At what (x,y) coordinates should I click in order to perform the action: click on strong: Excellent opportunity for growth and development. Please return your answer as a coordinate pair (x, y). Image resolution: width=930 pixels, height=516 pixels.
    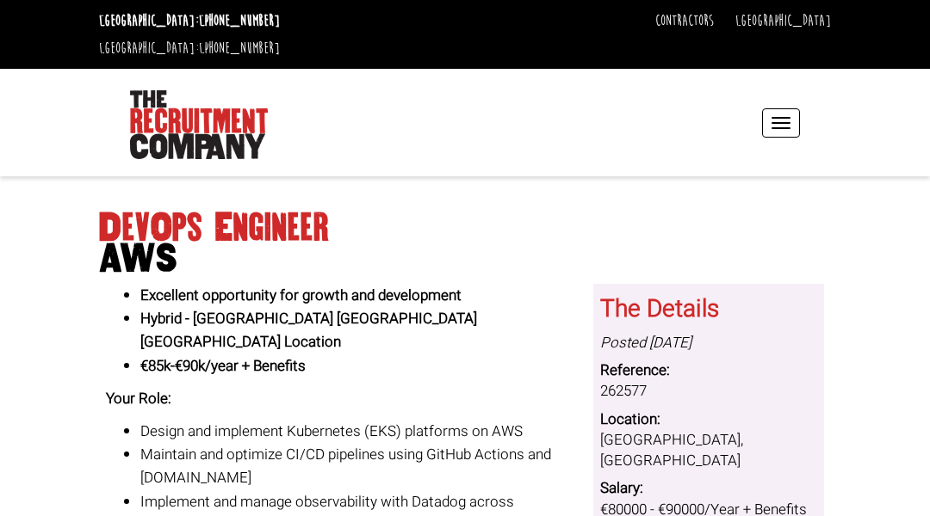
    Looking at the image, I should click on (300, 295).